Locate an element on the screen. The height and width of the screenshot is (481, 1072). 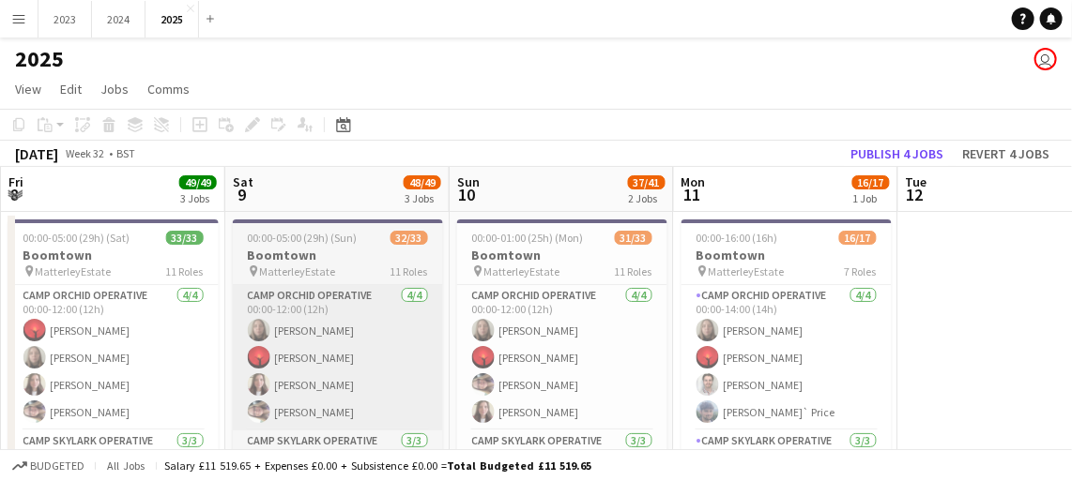
span: All jobs is located at coordinates (126, 466).